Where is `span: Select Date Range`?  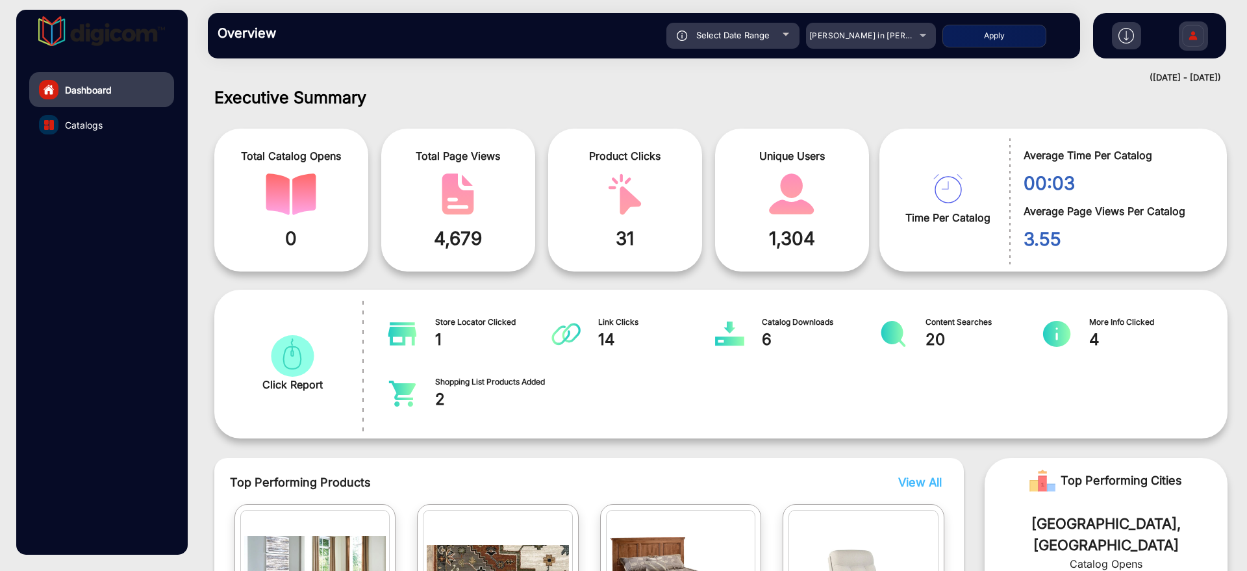 span: Select Date Range is located at coordinates (733, 35).